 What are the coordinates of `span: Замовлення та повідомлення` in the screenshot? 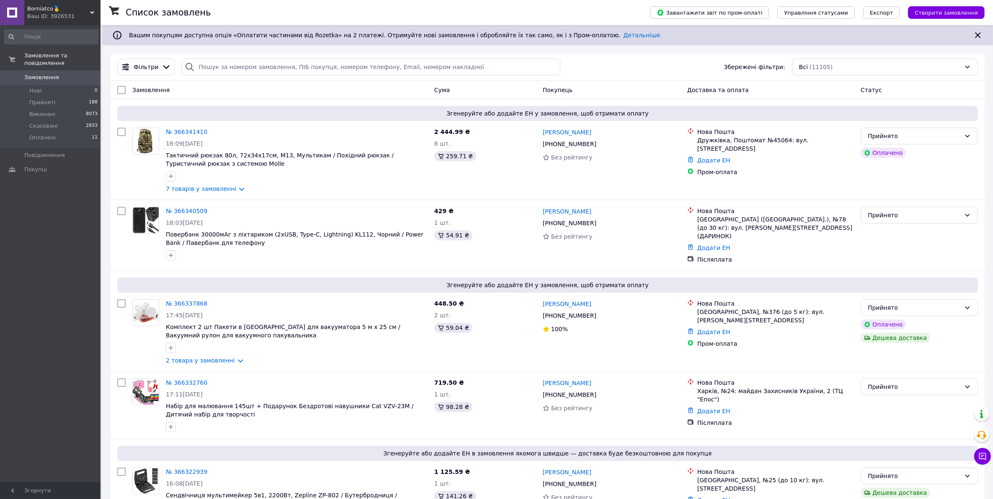 It's located at (62, 59).